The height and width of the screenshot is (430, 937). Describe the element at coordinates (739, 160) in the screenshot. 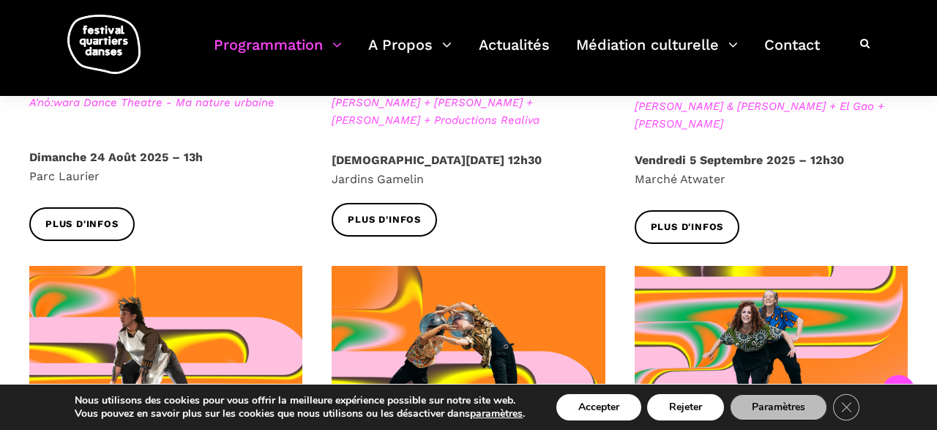

I see `strong: Vendredi 5 Septembre 2025 – 12h30` at that location.